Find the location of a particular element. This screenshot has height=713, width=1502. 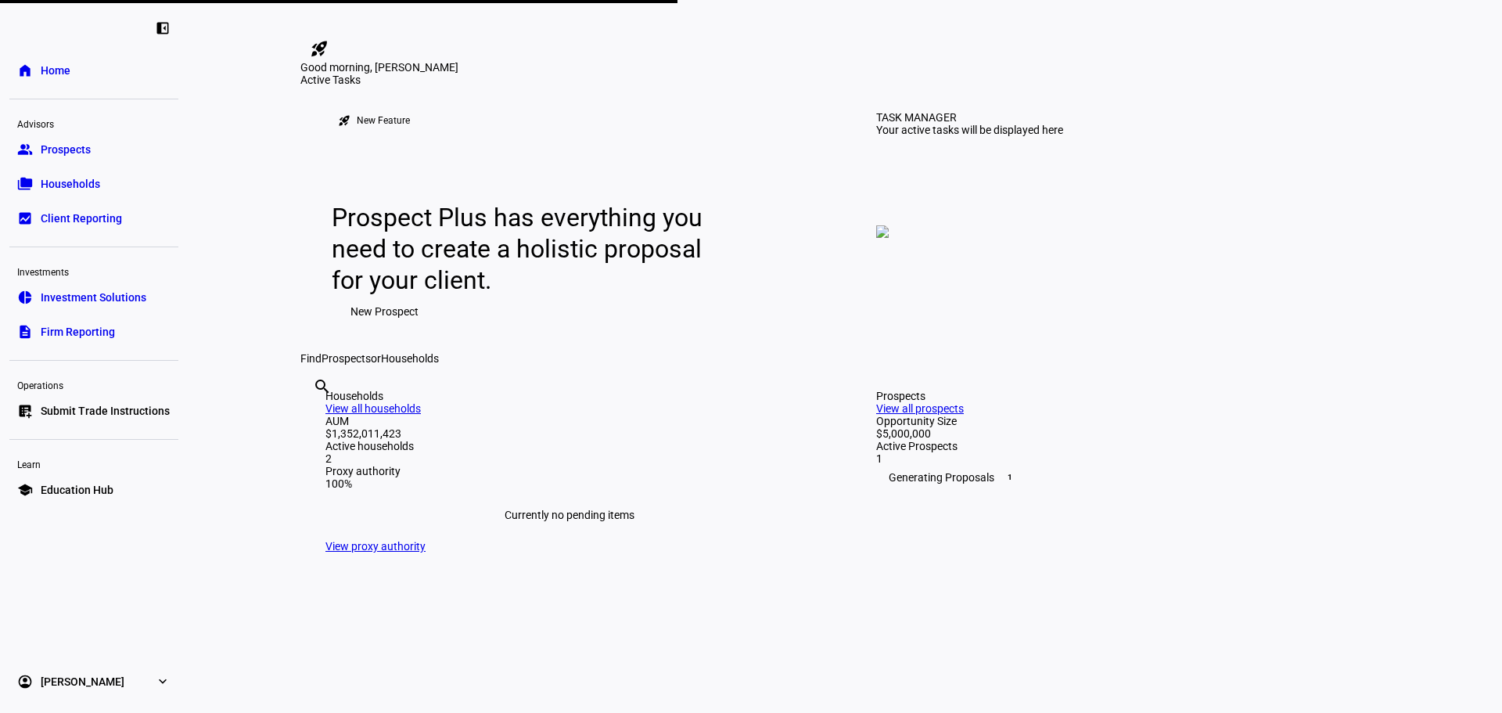

div: Active Prospects is located at coordinates (1120, 446).